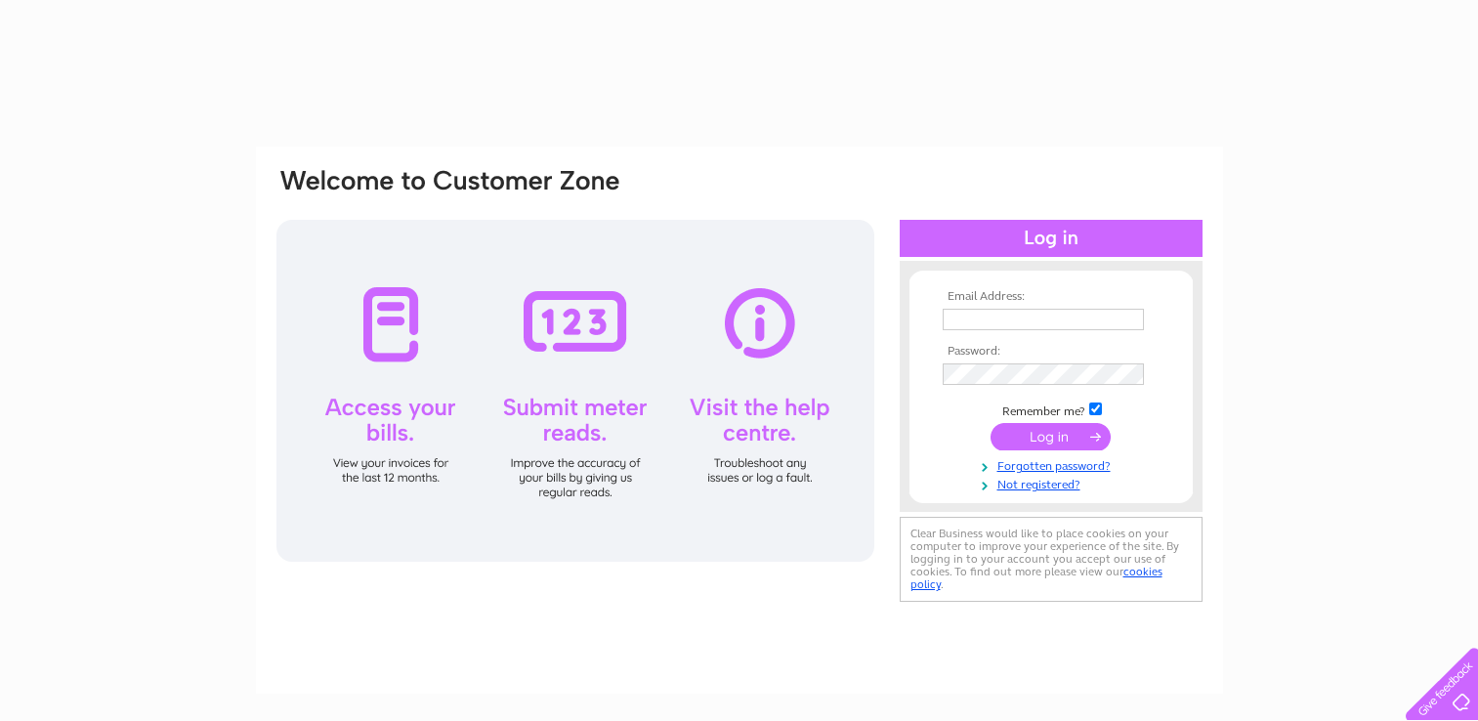 This screenshot has height=721, width=1478. What do you see at coordinates (1051, 409) in the screenshot?
I see `td: Remember me?` at bounding box center [1051, 409].